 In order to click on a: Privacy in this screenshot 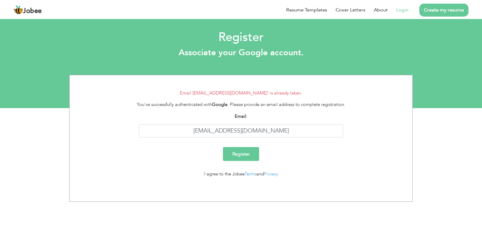, I will do `click(271, 174)`.